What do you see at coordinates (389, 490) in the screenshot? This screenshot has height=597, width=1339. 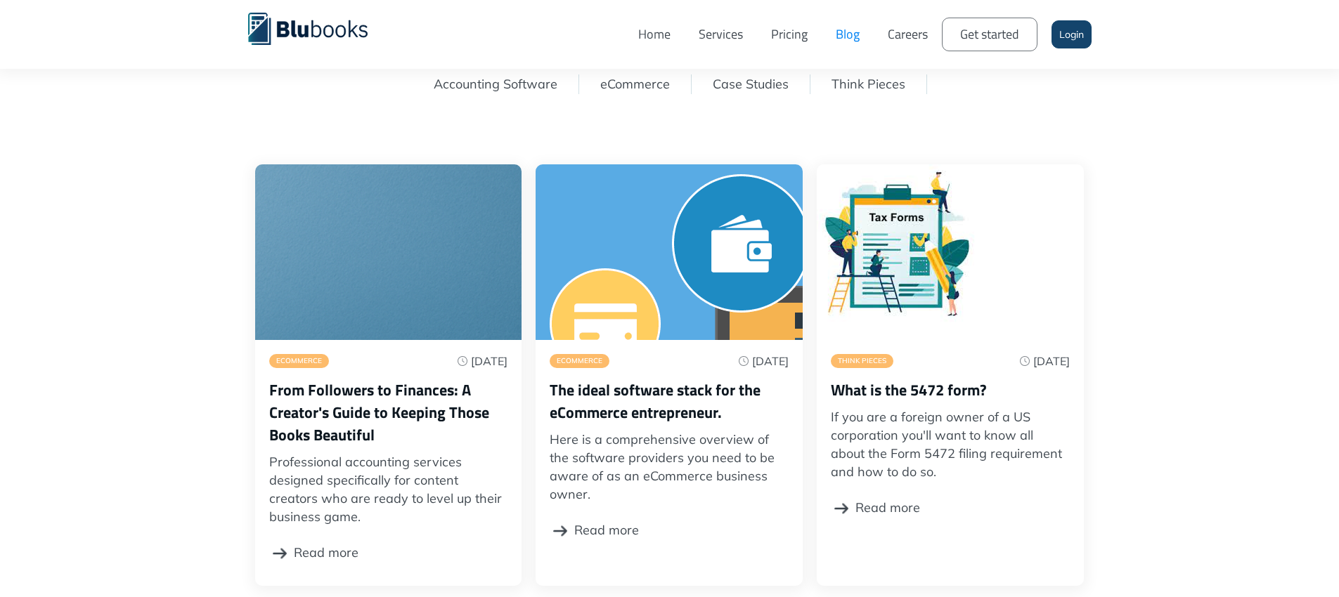 I see `p: Professional accounting services designed specifically for content creators who are ready to leve...` at bounding box center [389, 490].